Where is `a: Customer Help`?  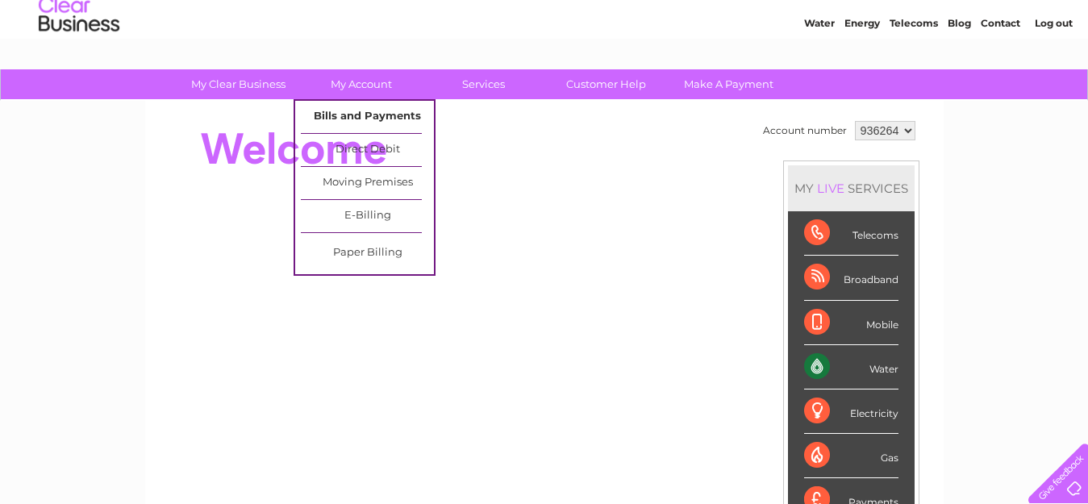
a: Customer Help is located at coordinates (606, 84).